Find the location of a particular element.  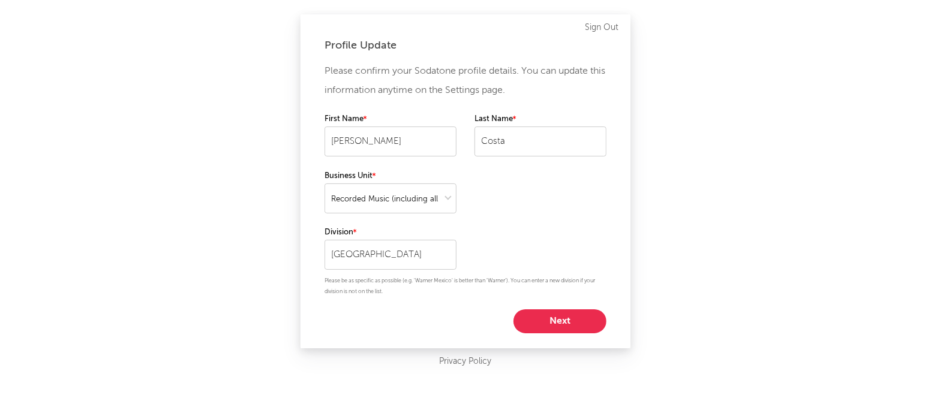

label: Last Name is located at coordinates (540, 119).